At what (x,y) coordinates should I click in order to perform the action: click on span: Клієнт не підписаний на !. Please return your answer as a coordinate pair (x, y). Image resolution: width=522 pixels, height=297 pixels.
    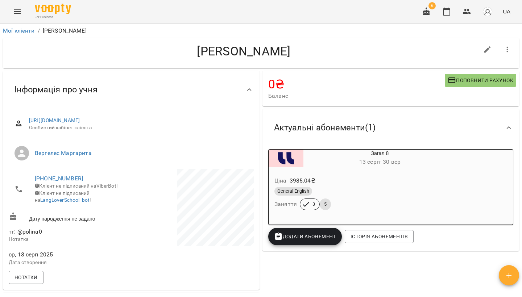
    Looking at the image, I should click on (63, 197).